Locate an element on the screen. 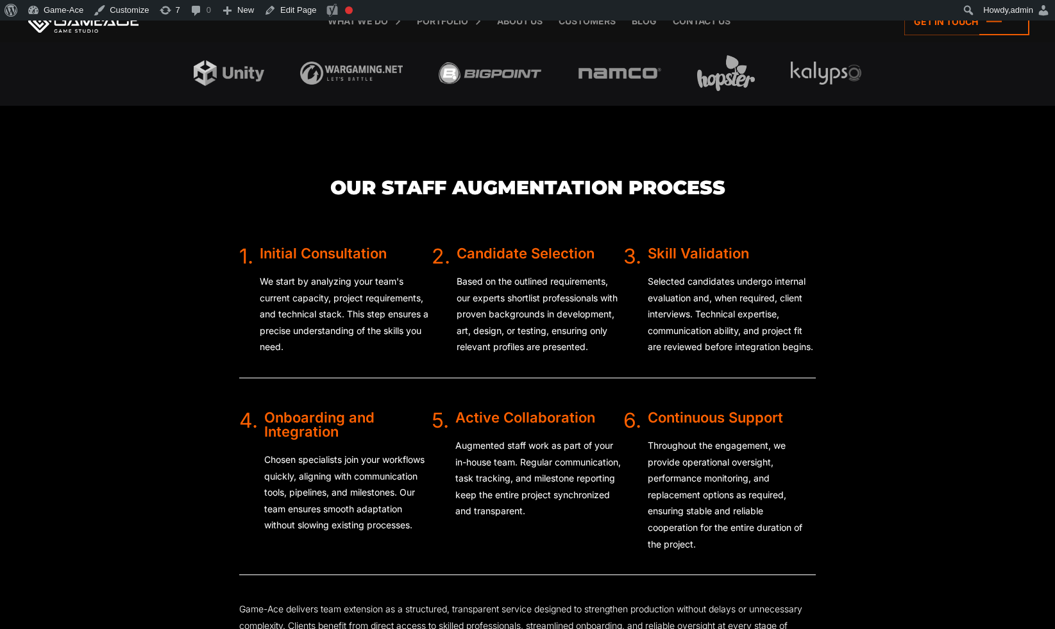  p: Chosen specialists join your workflows quickly, aligning with communication tools, pipelines, and... is located at coordinates (348, 493).